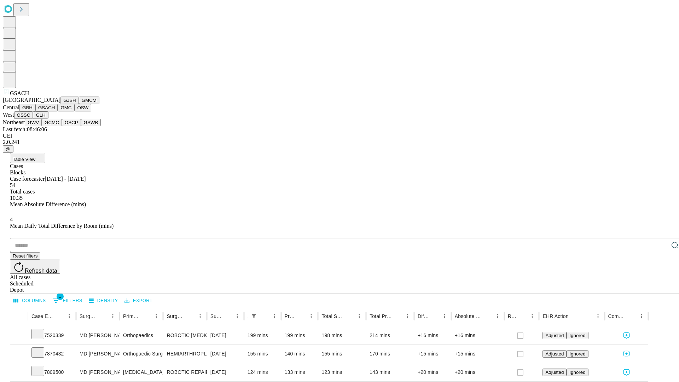 The width and height of the screenshot is (679, 382). I want to click on span: 1, so click(60, 296).